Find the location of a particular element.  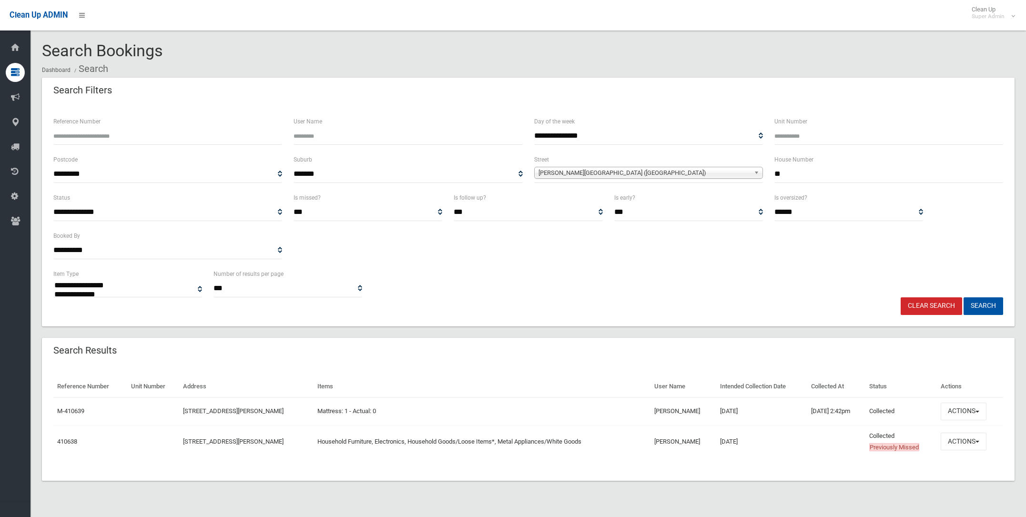

a: Clear Search is located at coordinates (931, 306).